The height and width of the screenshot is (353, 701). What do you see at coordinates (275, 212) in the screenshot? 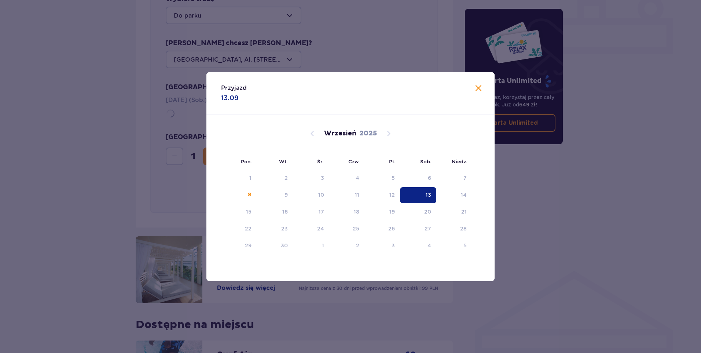
I see `td: wtorek, 16 września 2025` at bounding box center [275, 212].